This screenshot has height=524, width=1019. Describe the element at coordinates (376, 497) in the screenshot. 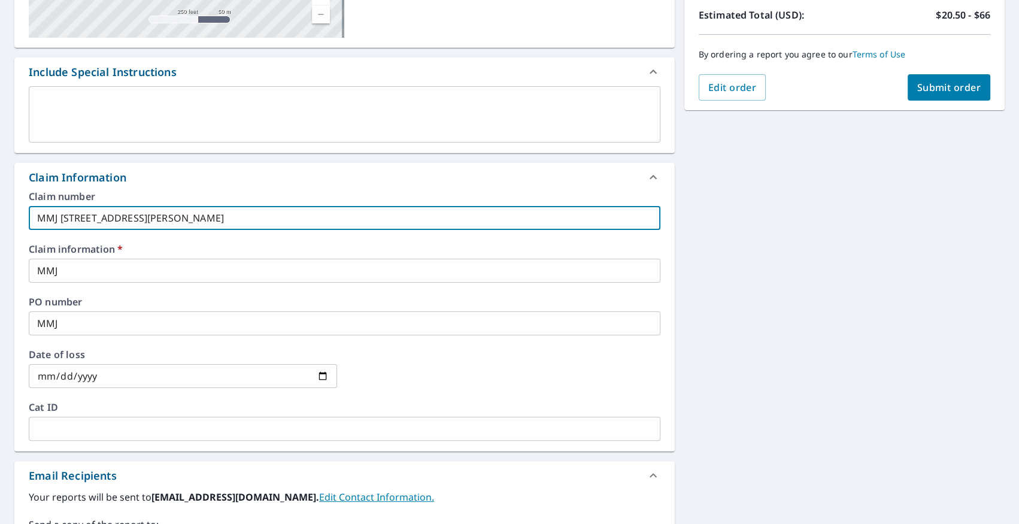

I see `a: EditContactInfo` at that location.